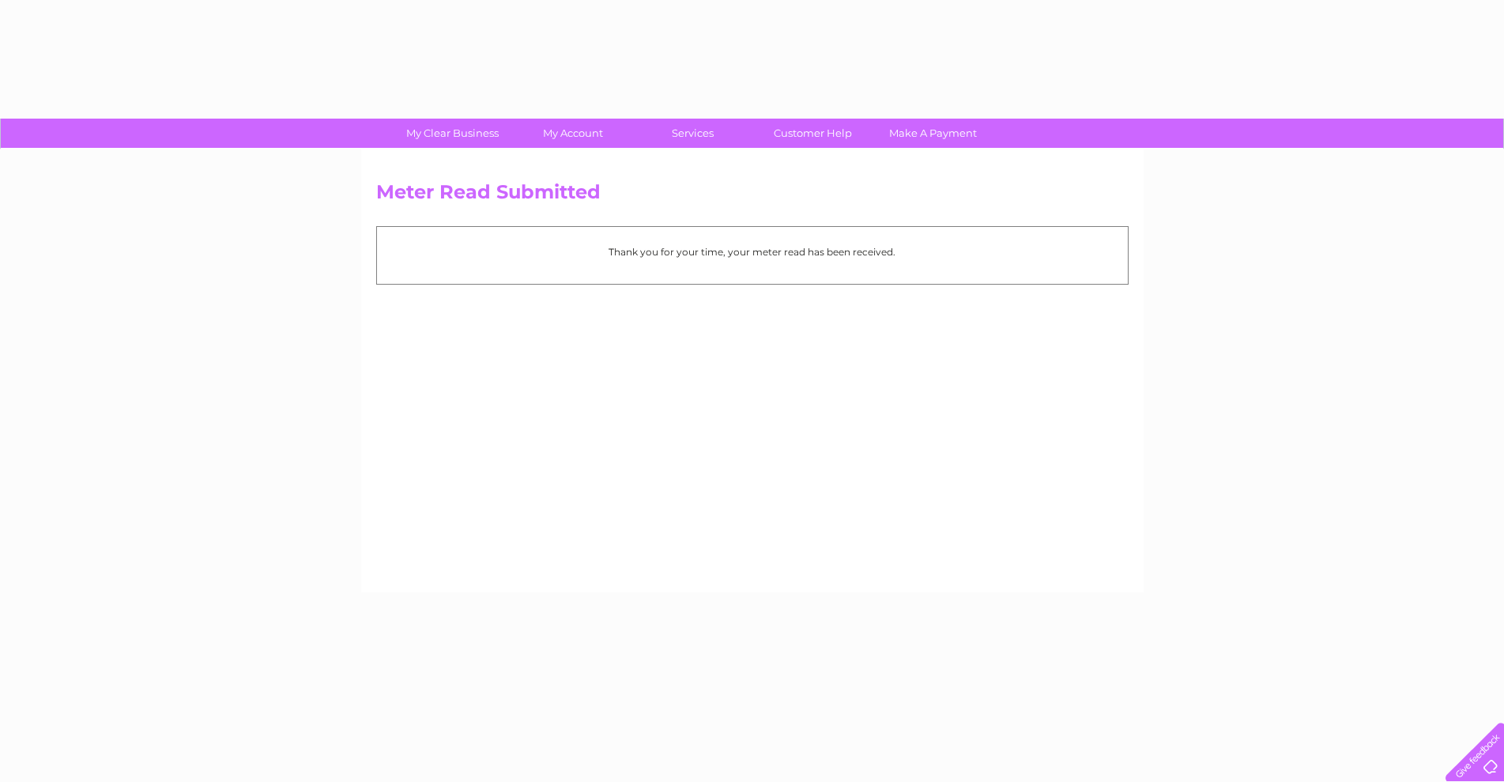 The image size is (1504, 782). I want to click on a: My Clear Business, so click(452, 133).